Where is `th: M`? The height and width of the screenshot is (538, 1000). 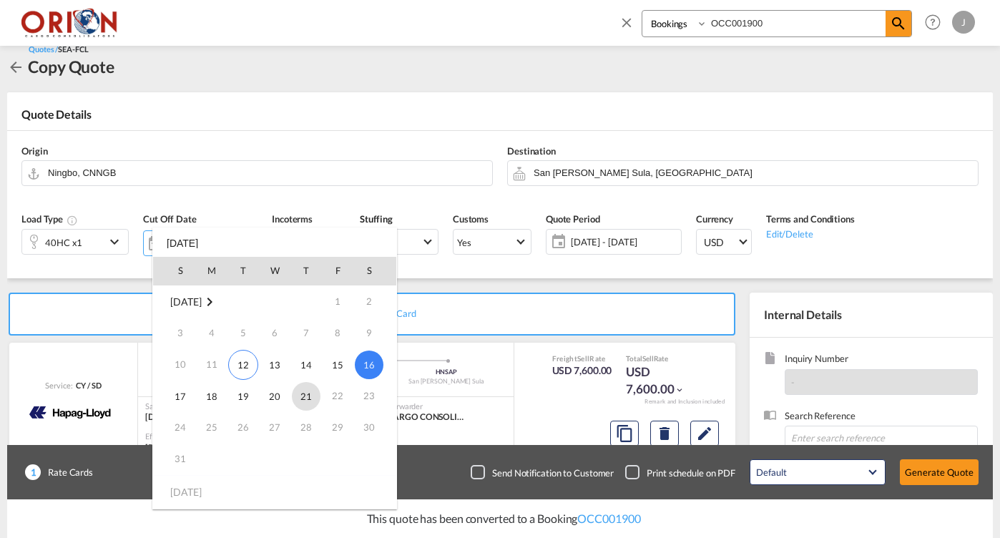 th: M is located at coordinates (212, 271).